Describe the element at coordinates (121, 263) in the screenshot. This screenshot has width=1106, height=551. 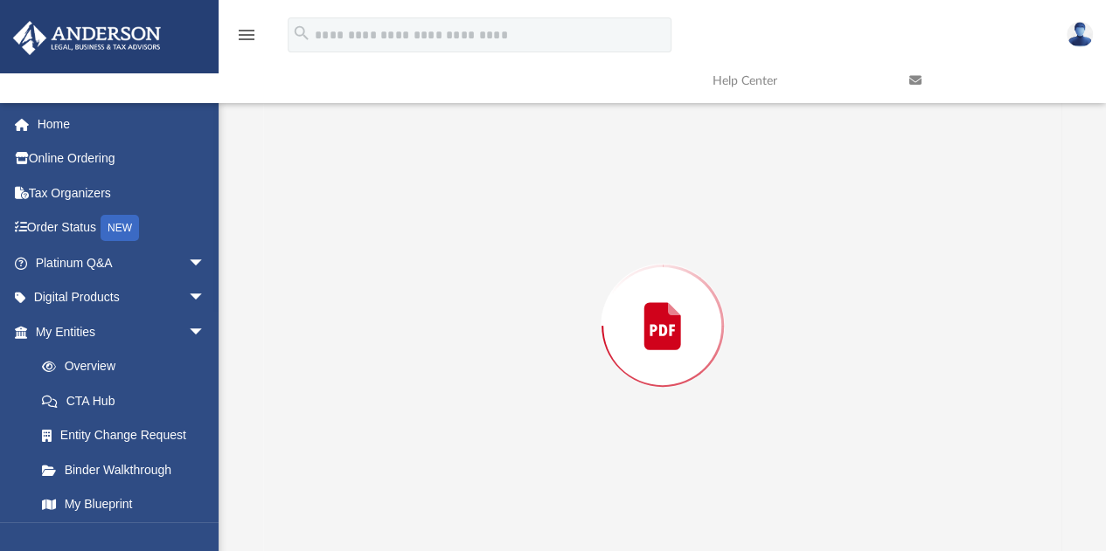
I see `a: Platinum Q&Aarrow_drop_down` at that location.